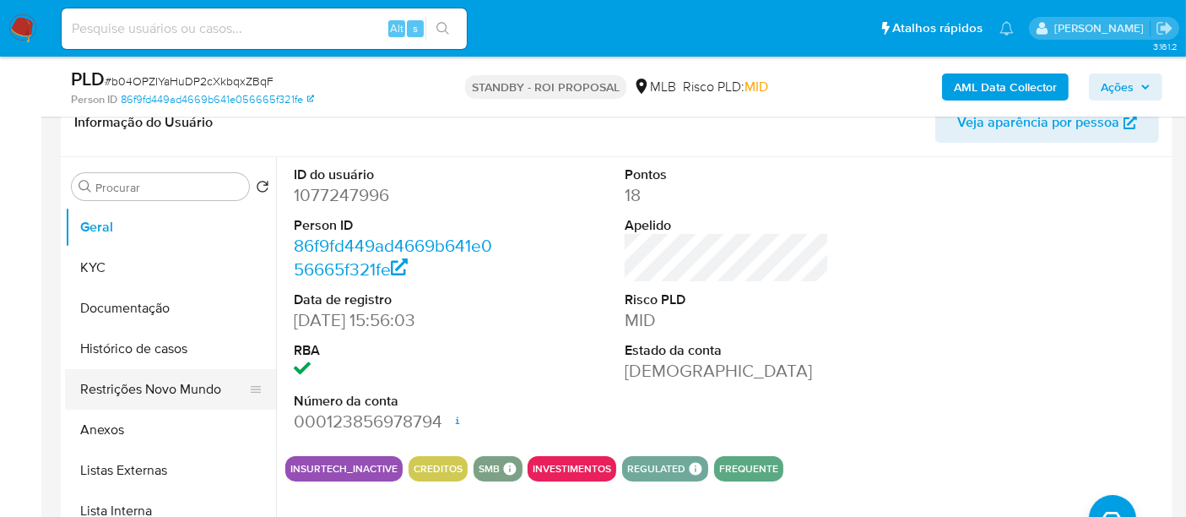 The height and width of the screenshot is (517, 1186). I want to click on button: AML Data Collector, so click(1006, 87).